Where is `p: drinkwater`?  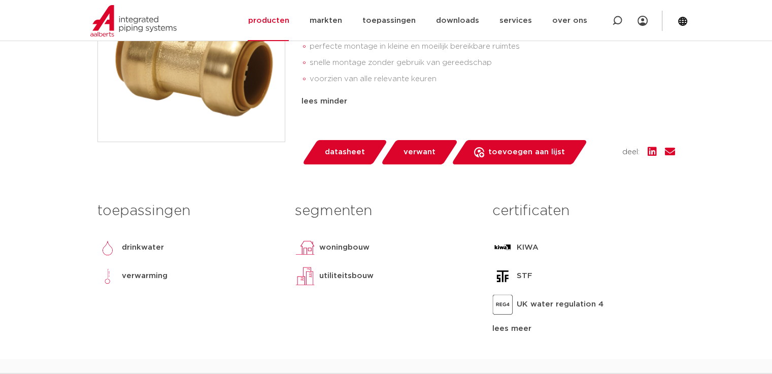 p: drinkwater is located at coordinates (143, 248).